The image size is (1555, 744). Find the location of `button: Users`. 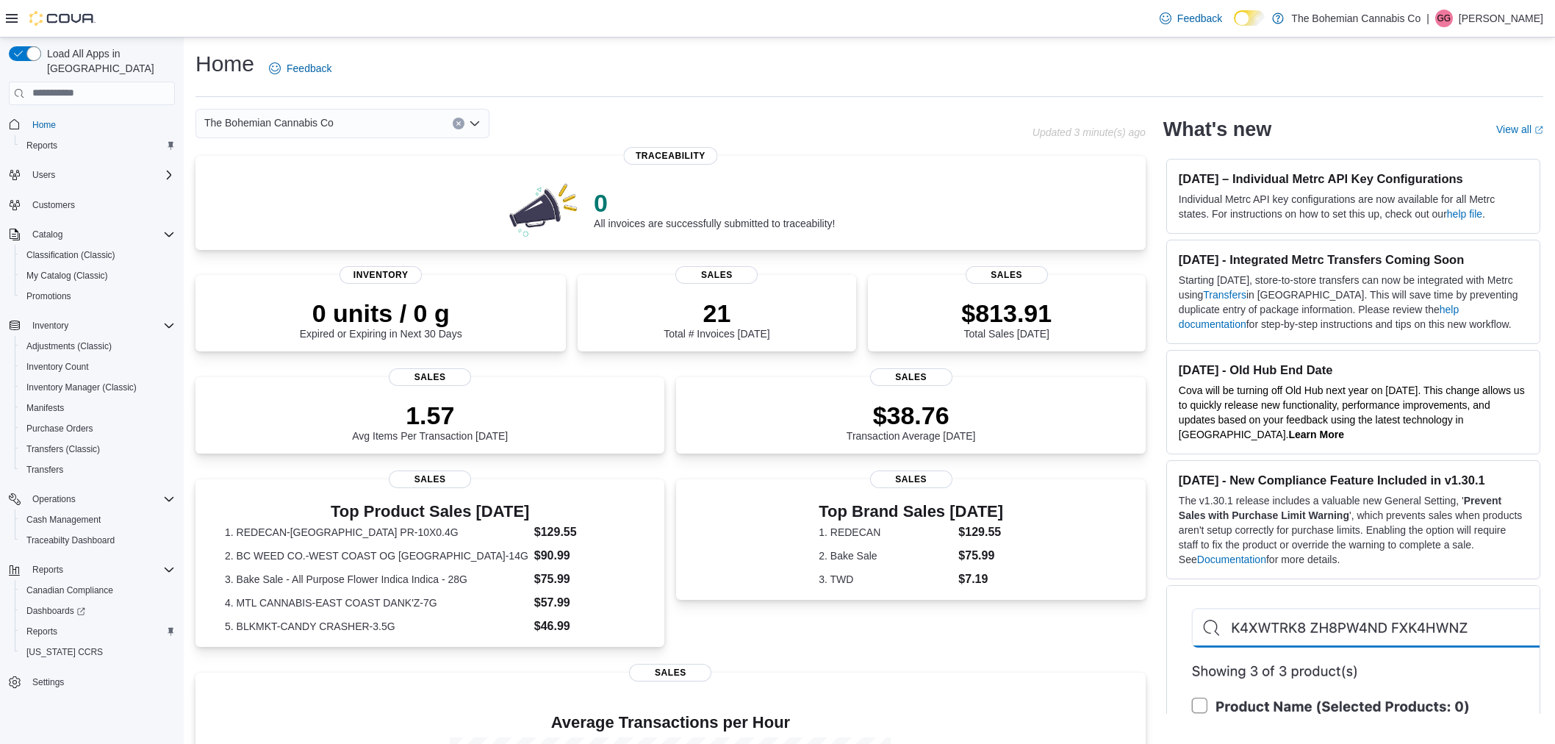

button: Users is located at coordinates (92, 175).